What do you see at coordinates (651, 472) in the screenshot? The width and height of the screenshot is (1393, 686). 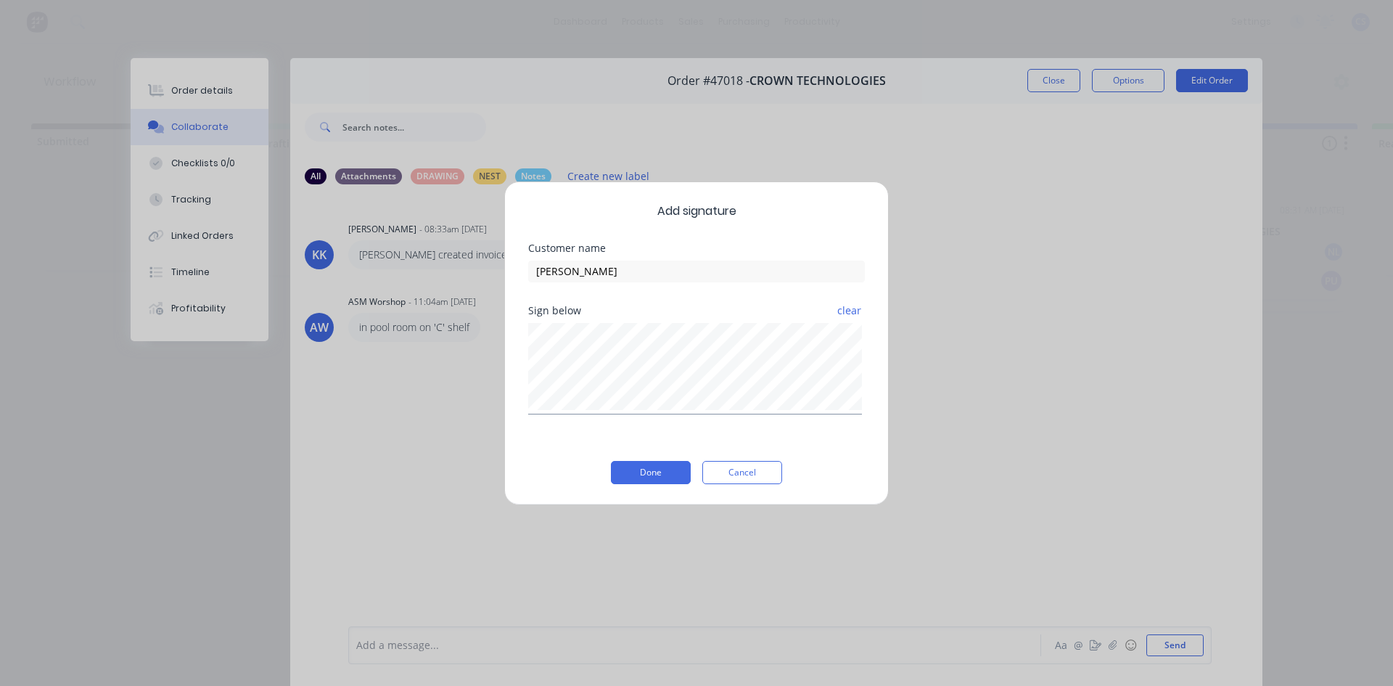 I see `button: Done` at bounding box center [651, 472].